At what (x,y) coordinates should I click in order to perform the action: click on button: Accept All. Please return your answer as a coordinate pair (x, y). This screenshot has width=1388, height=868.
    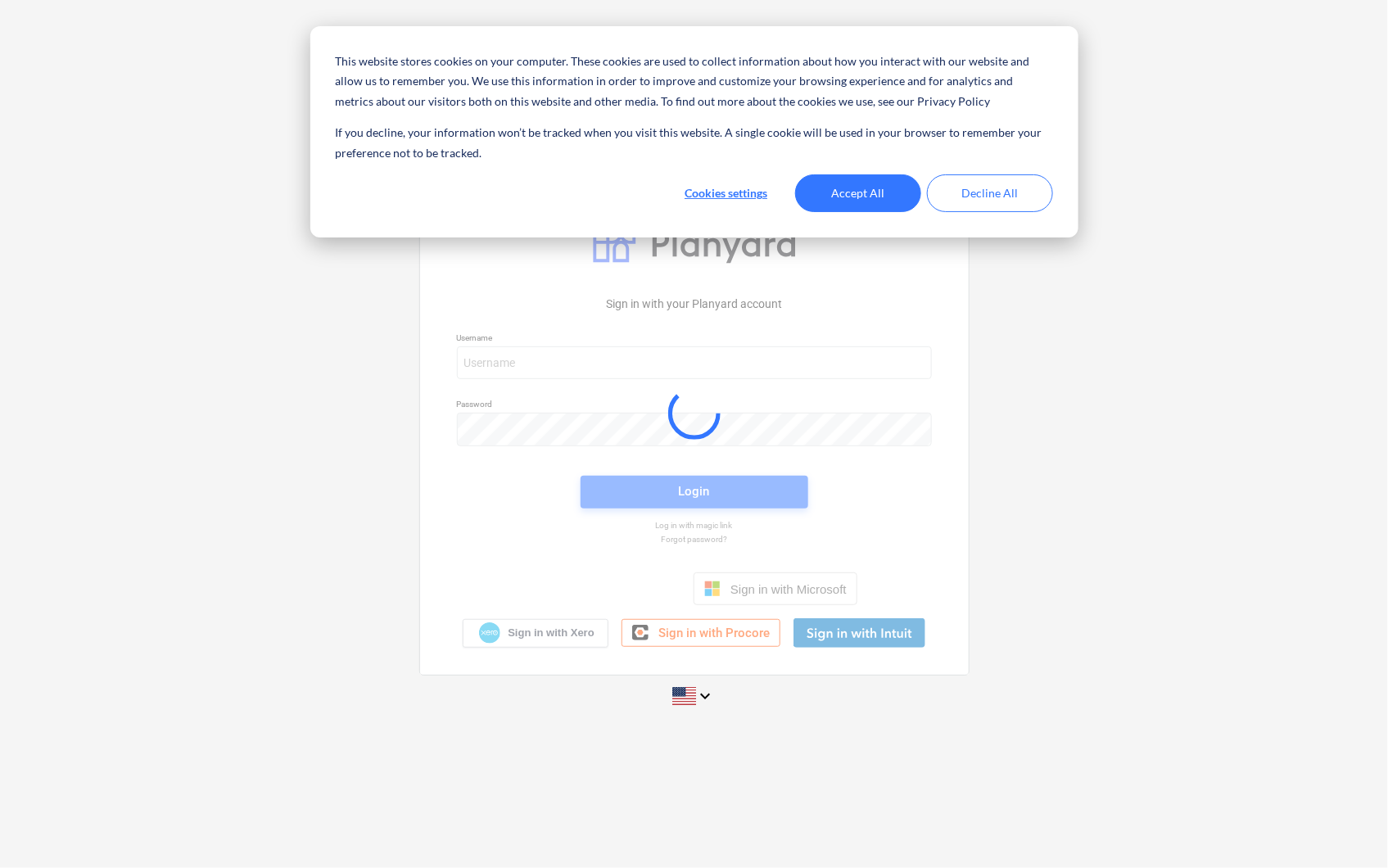
    Looking at the image, I should click on (859, 193).